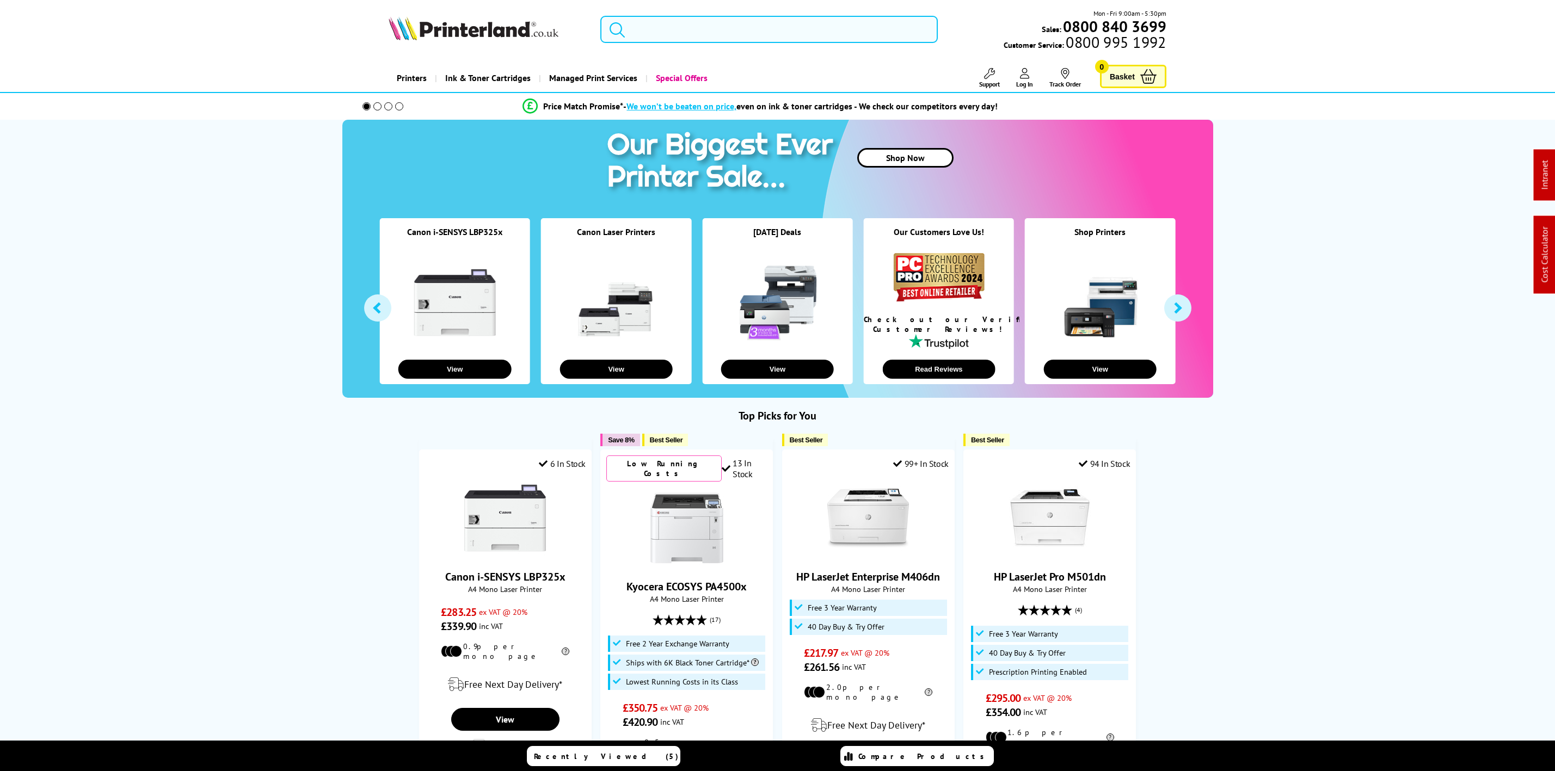 Image resolution: width=1555 pixels, height=771 pixels. What do you see at coordinates (989, 84) in the screenshot?
I see `span: Support` at bounding box center [989, 84].